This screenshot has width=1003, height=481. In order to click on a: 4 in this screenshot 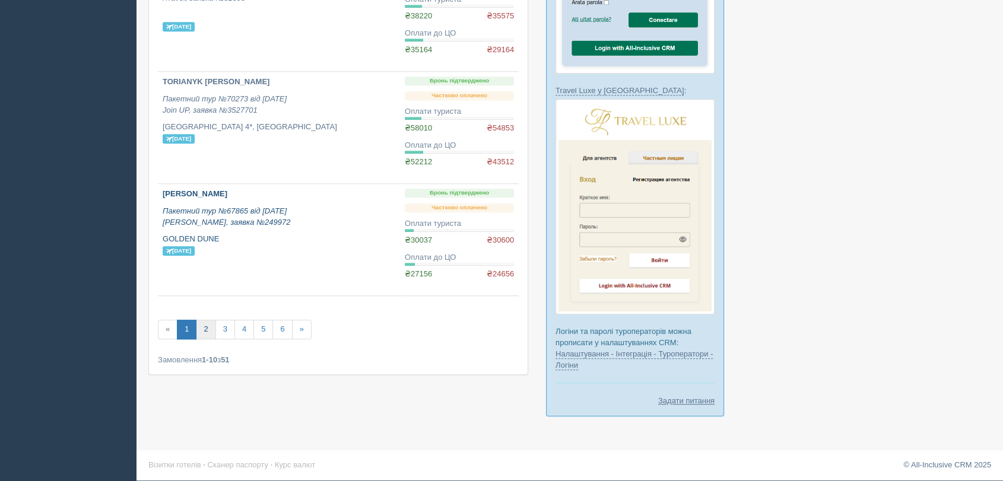, I will do `click(244, 329)`.